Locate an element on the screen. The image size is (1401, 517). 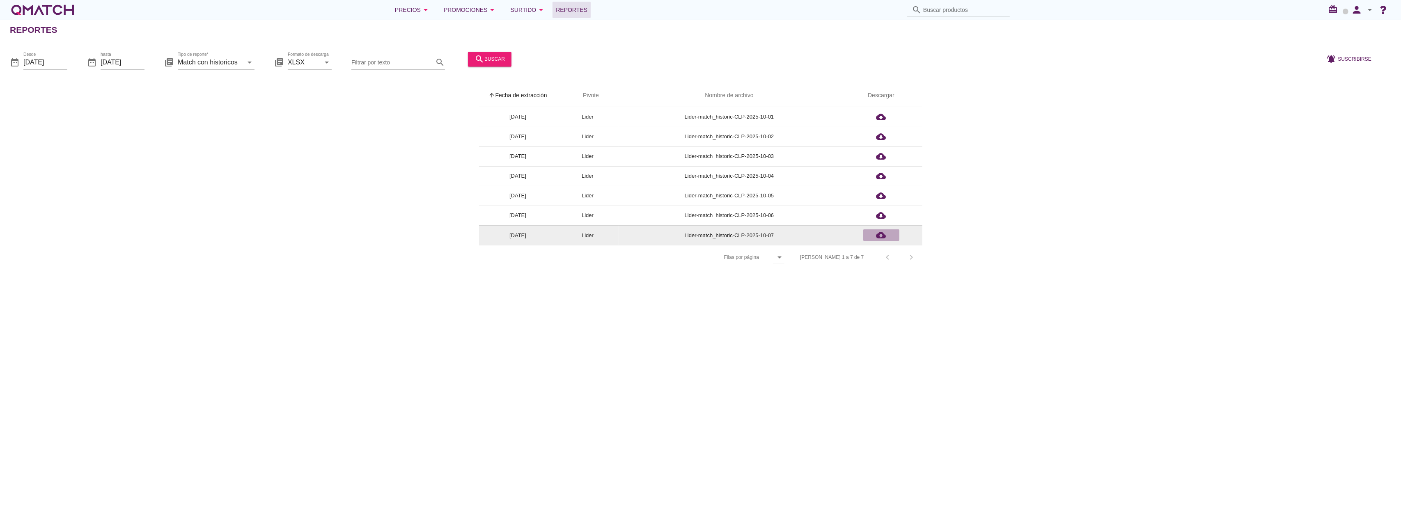
div: white-qmatch-logo is located at coordinates (43, 10).